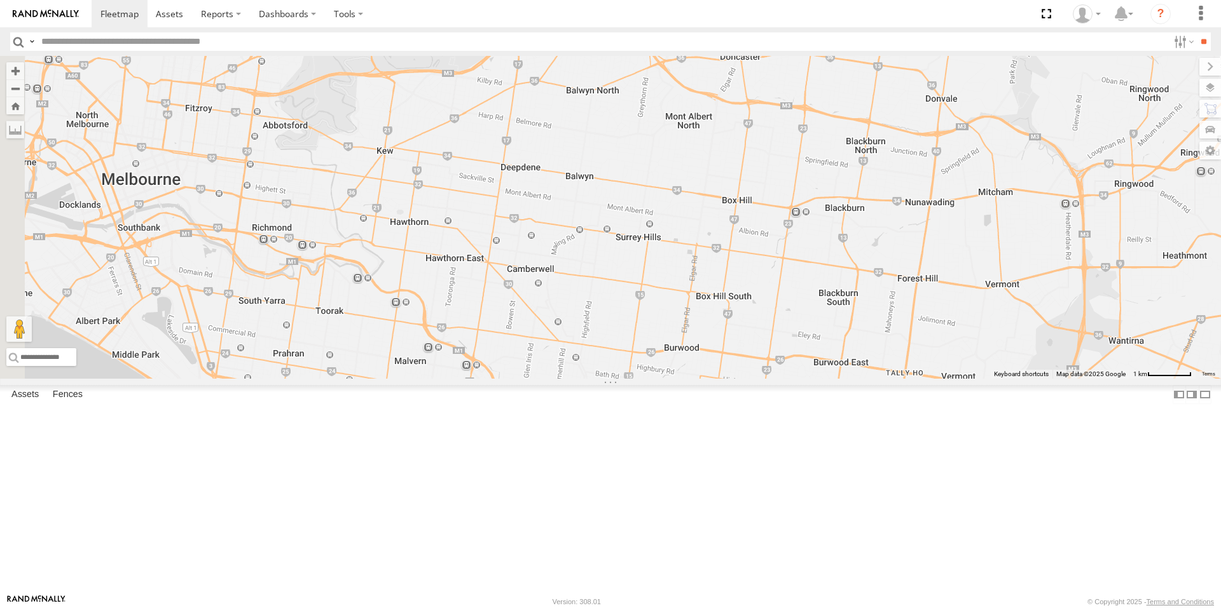  Describe the element at coordinates (32, 41) in the screenshot. I see `label: Search Query` at that location.